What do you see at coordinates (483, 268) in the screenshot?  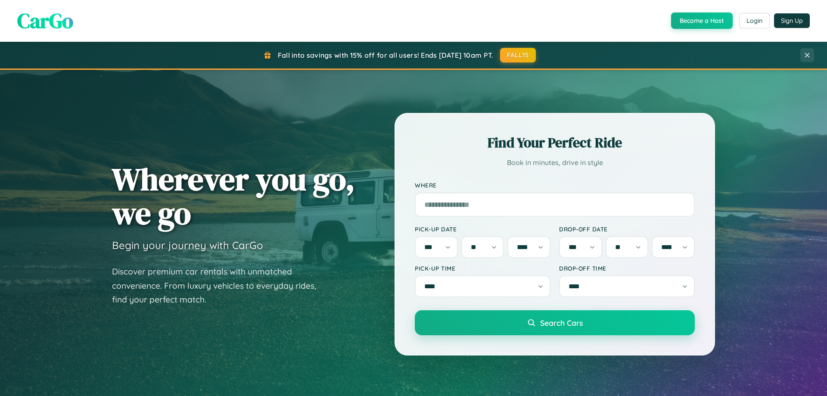 I see `label: Pick-up Time` at bounding box center [483, 268].